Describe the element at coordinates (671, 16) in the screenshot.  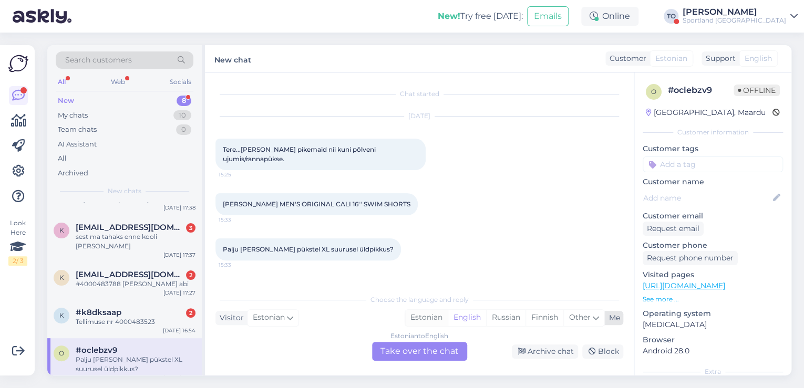
I see `div: TO` at that location.